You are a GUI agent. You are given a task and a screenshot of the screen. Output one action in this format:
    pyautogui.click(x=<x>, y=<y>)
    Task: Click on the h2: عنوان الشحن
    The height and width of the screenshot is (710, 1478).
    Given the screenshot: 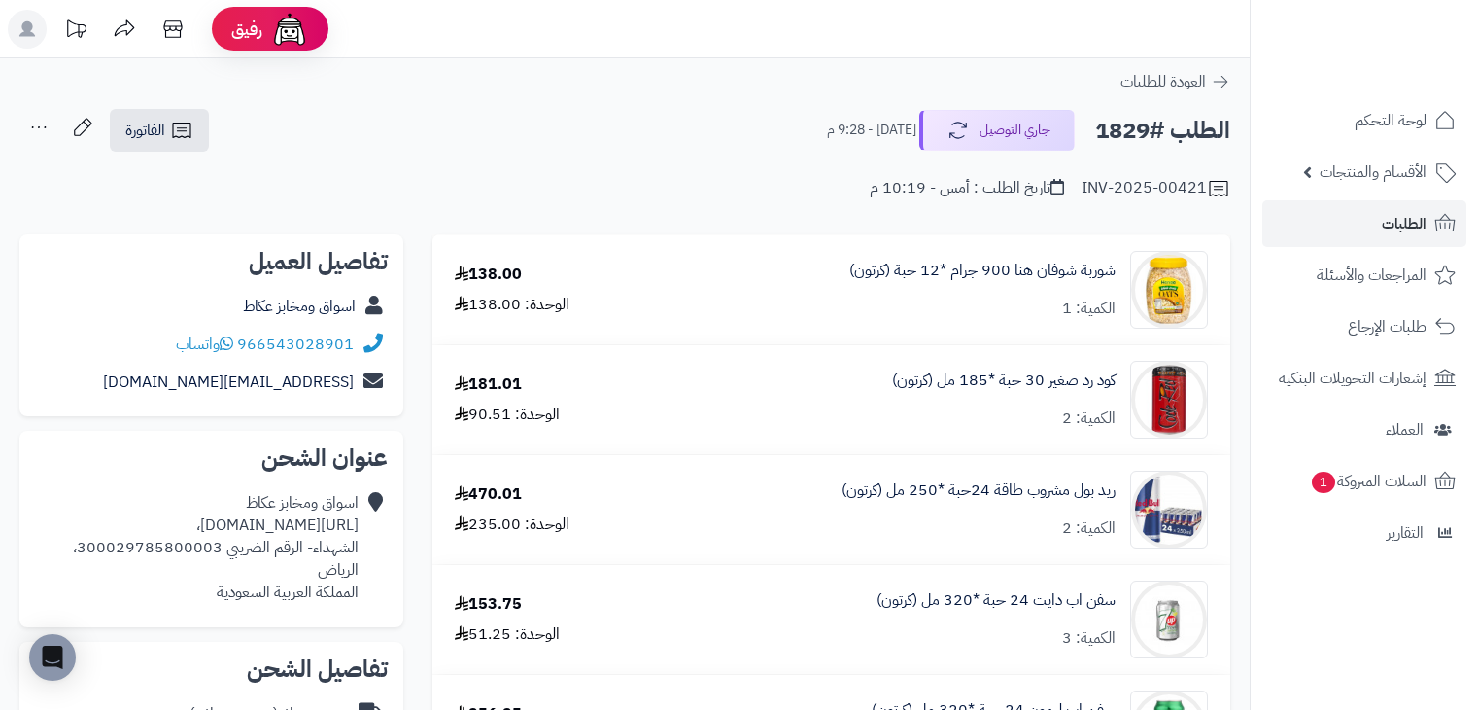 What is the action you would take?
    pyautogui.click(x=211, y=458)
    